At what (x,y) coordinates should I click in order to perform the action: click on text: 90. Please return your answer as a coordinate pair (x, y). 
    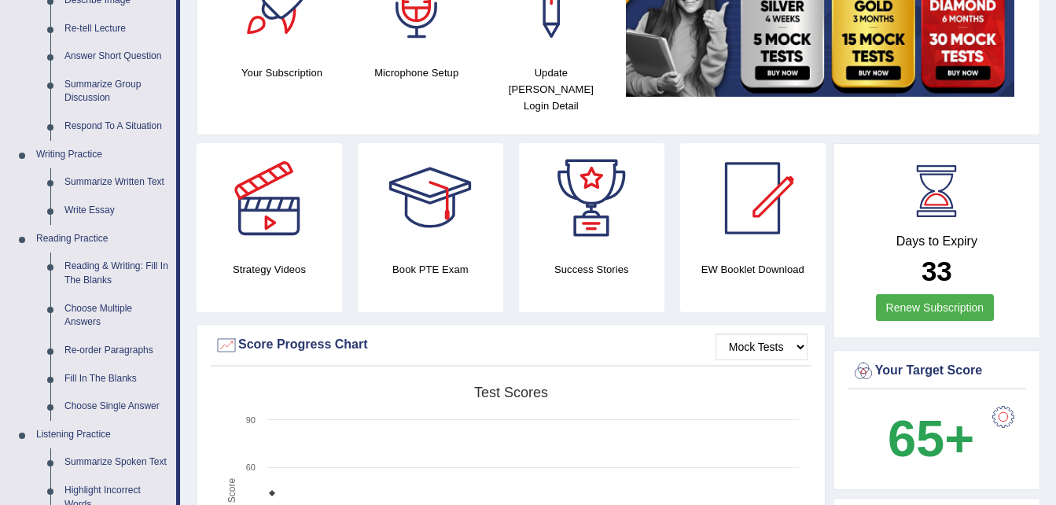
    Looking at the image, I should click on (251, 420).